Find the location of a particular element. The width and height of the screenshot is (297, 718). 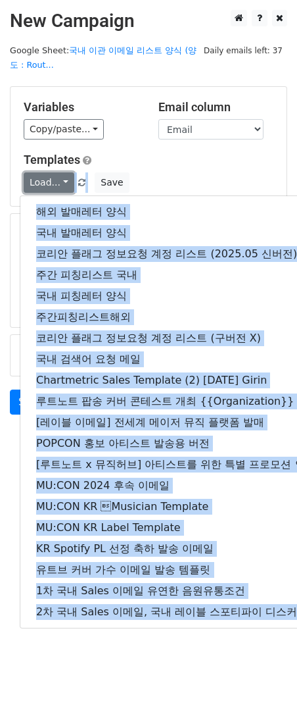

a: Send is located at coordinates (32, 402).